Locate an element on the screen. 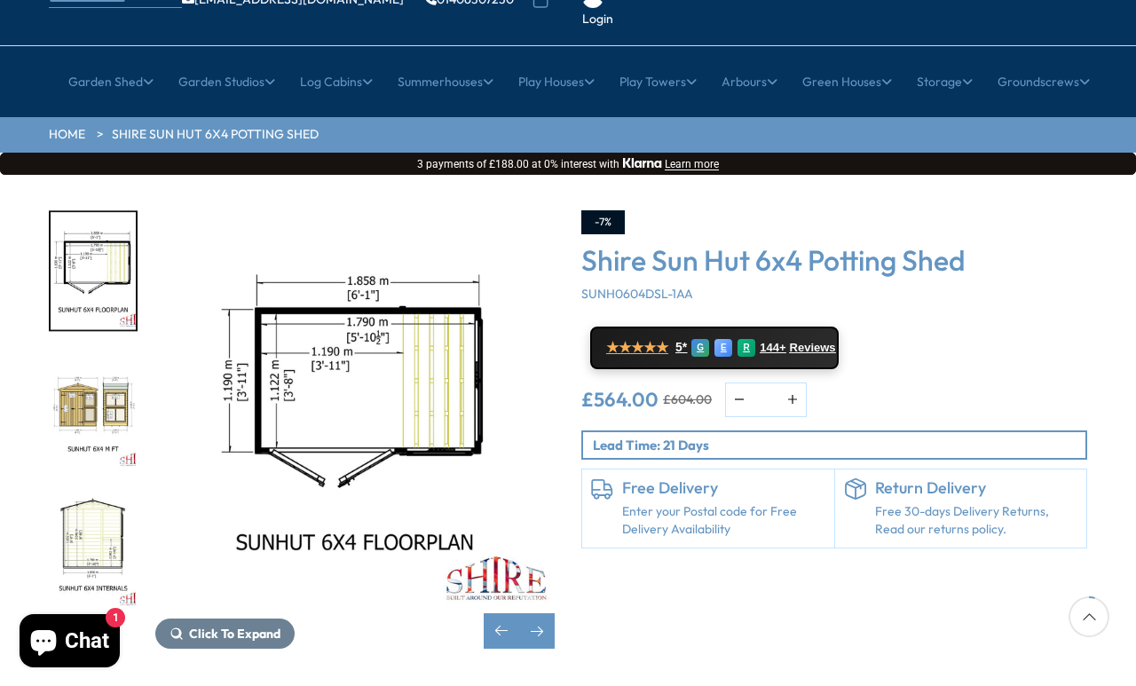 The image size is (1136, 686). div: E is located at coordinates (723, 348).